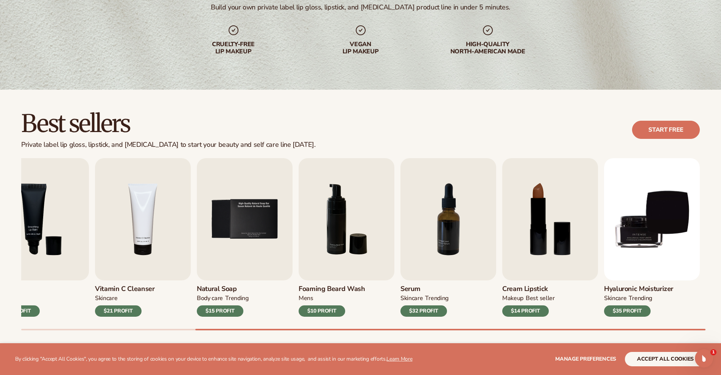 The height and width of the screenshot is (375, 721). I want to click on span: Manage preferences, so click(585, 359).